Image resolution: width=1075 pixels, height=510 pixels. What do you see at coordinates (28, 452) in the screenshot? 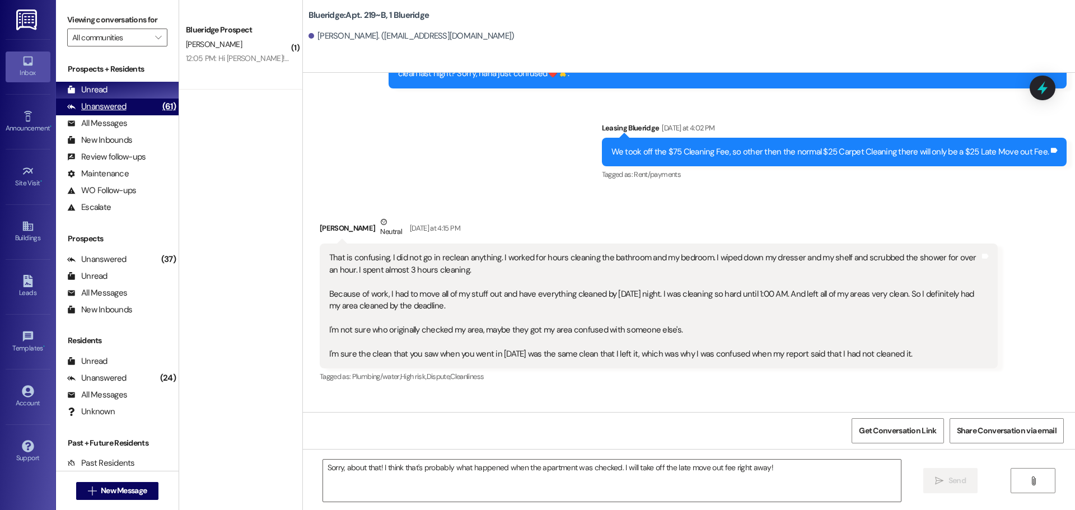
I see `a: Support` at bounding box center [28, 452].